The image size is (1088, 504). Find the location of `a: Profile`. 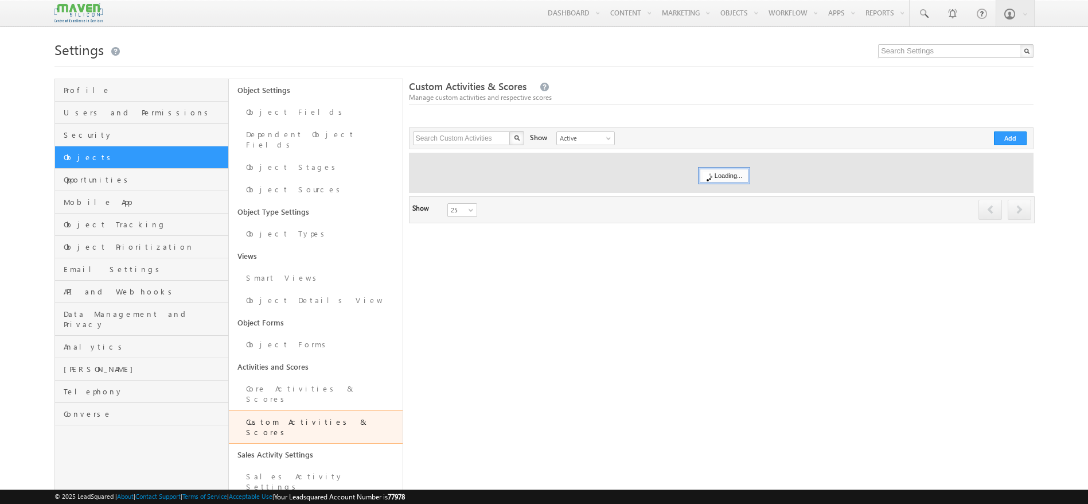

a: Profile is located at coordinates (142, 90).